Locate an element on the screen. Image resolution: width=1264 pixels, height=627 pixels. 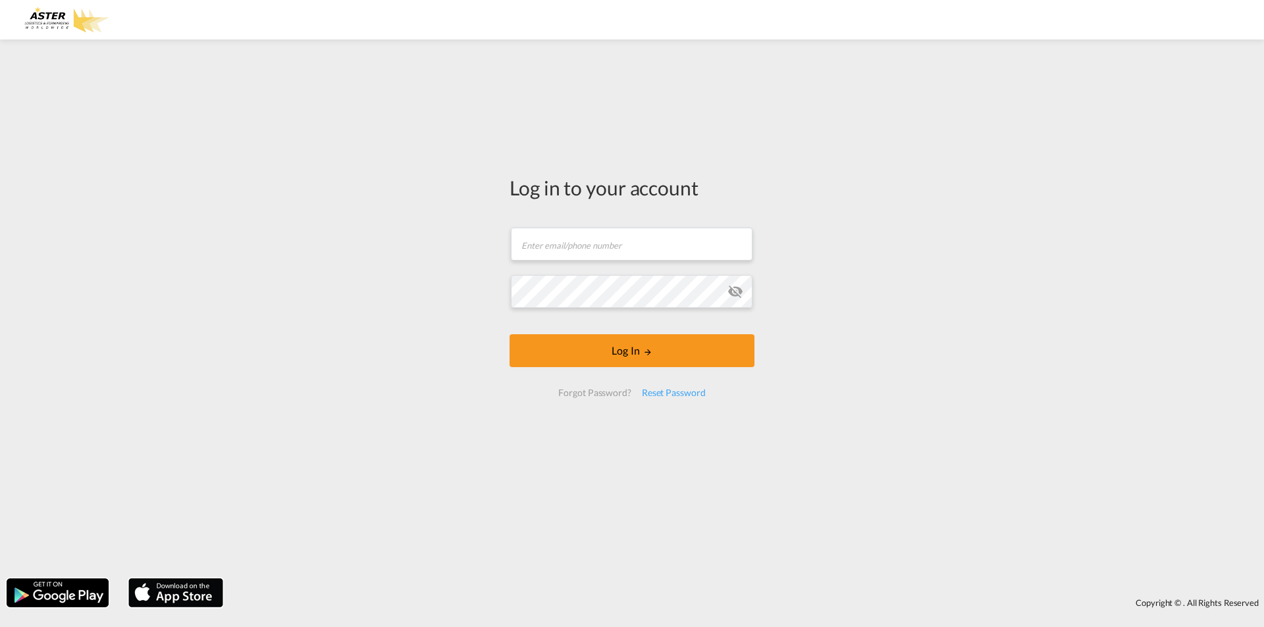
md-icon: icon-eye-off is located at coordinates (735, 292).